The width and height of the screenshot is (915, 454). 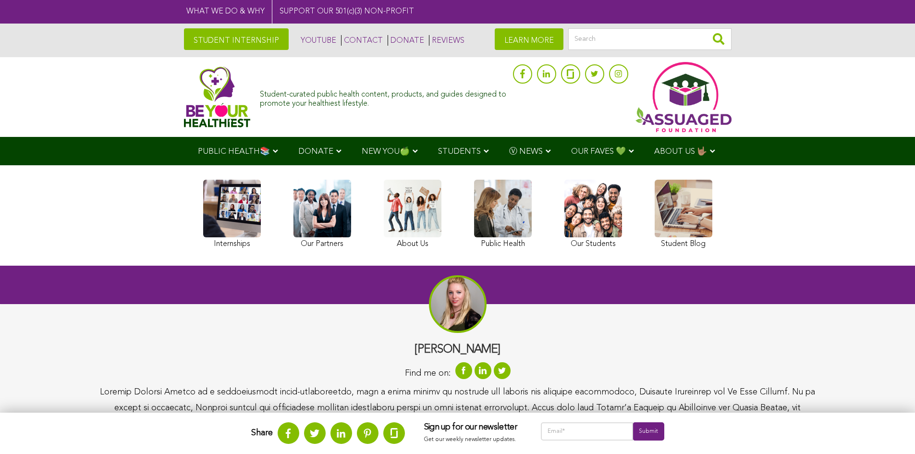 What do you see at coordinates (384, 97) in the screenshot?
I see `div: Student-curated public health content, products, and guides designed to promote your healthiest l...` at bounding box center [384, 97].